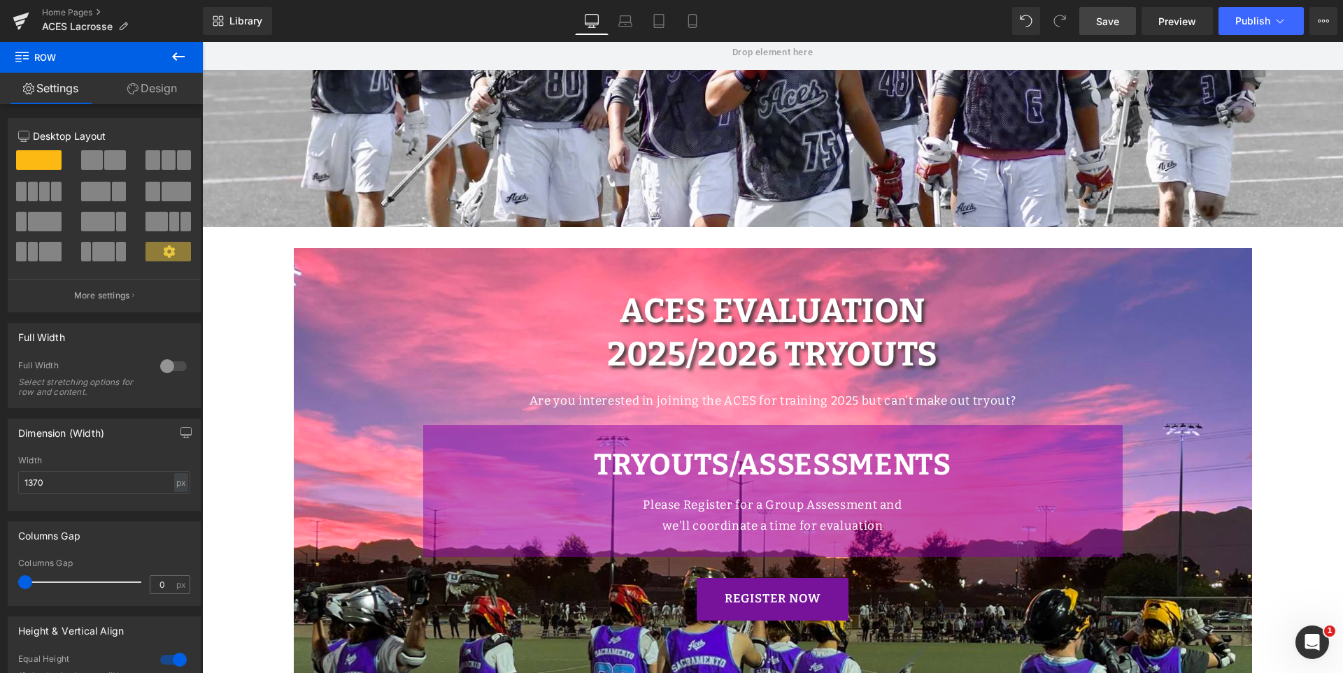 Image resolution: width=1343 pixels, height=673 pixels. Describe the element at coordinates (81, 387) in the screenshot. I see `div: Select stretching options for row and content.` at that location.